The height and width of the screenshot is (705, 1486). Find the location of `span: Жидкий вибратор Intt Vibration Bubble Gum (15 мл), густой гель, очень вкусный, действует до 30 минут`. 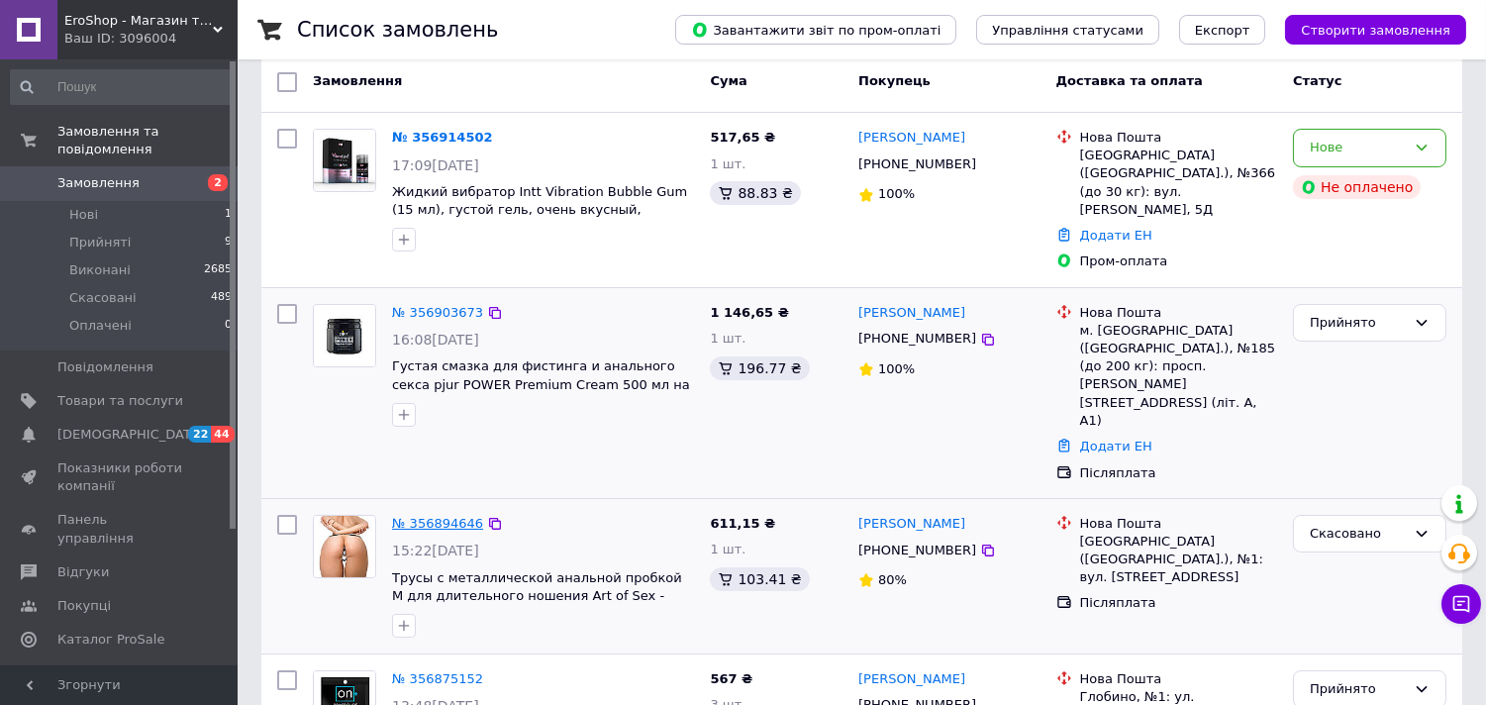

span: Жидкий вибратор Intt Vibration Bubble Gum (15 мл), густой гель, очень вкусный, действует до 30 минут is located at coordinates (540, 210).